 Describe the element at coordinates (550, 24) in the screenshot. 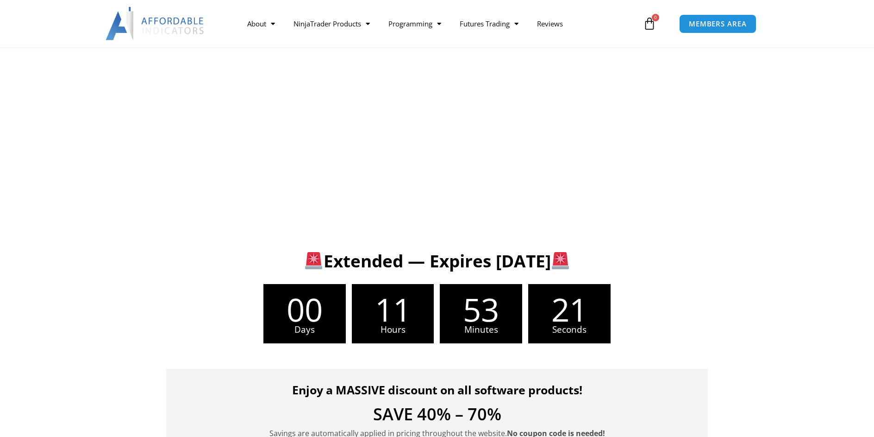

I see `a: Reviews` at that location.